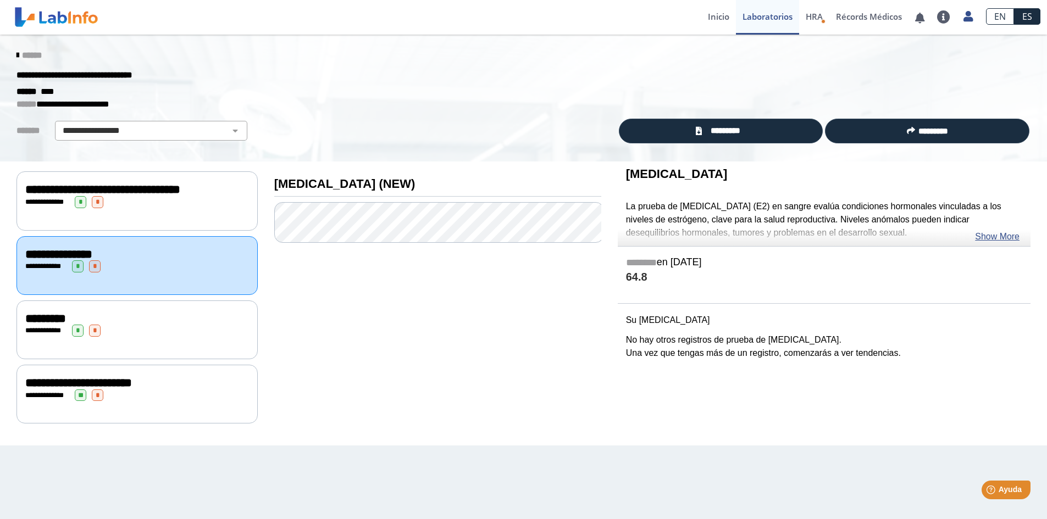  Describe the element at coordinates (997, 237) in the screenshot. I see `a: Show More` at that location.